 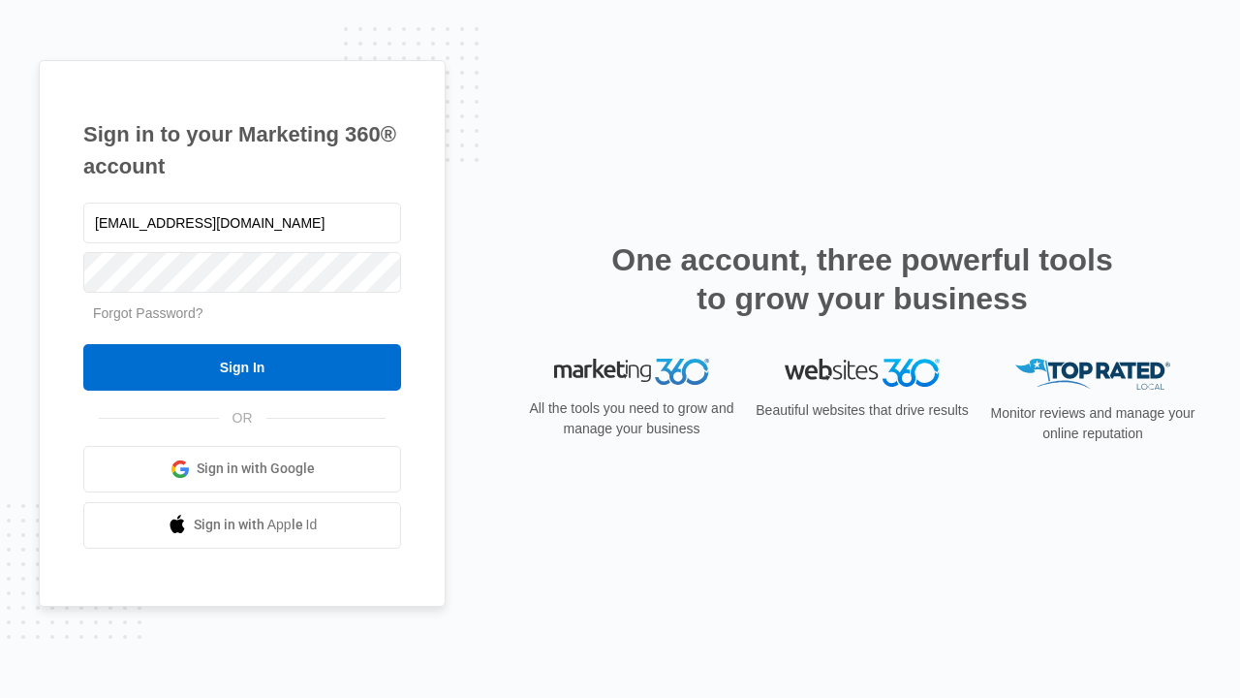 What do you see at coordinates (862, 410) in the screenshot?
I see `p: Beautiful websites that drive results` at bounding box center [862, 410].